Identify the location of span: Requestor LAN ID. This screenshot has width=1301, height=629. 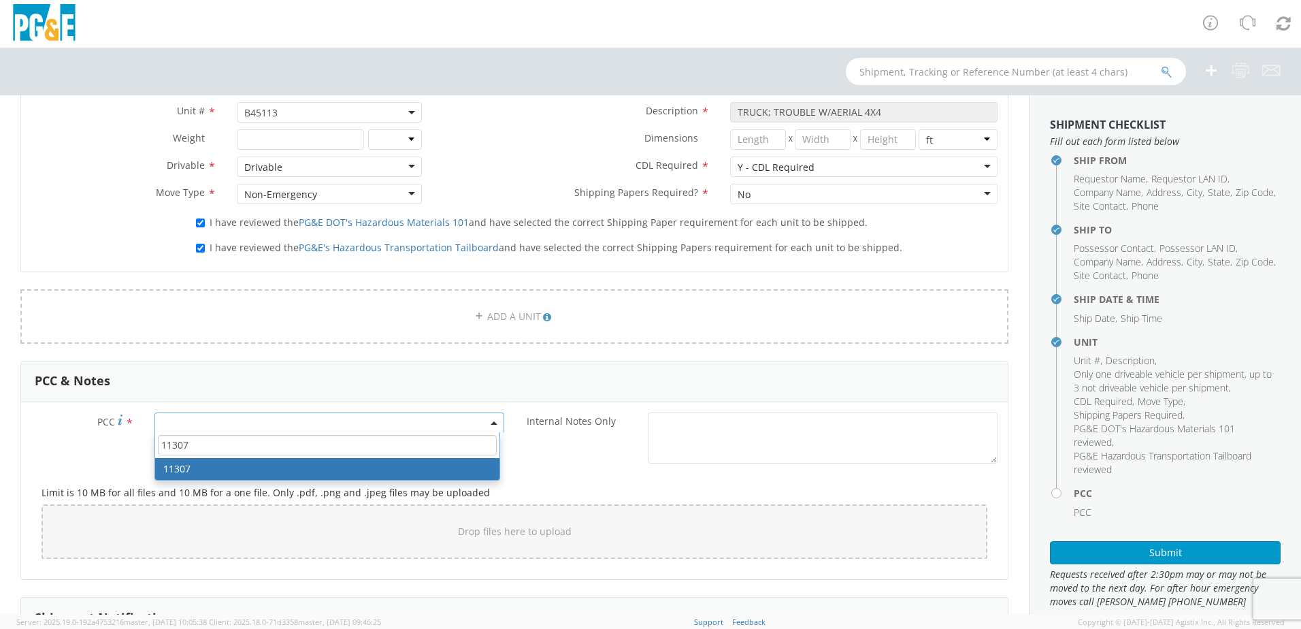
(1190, 178).